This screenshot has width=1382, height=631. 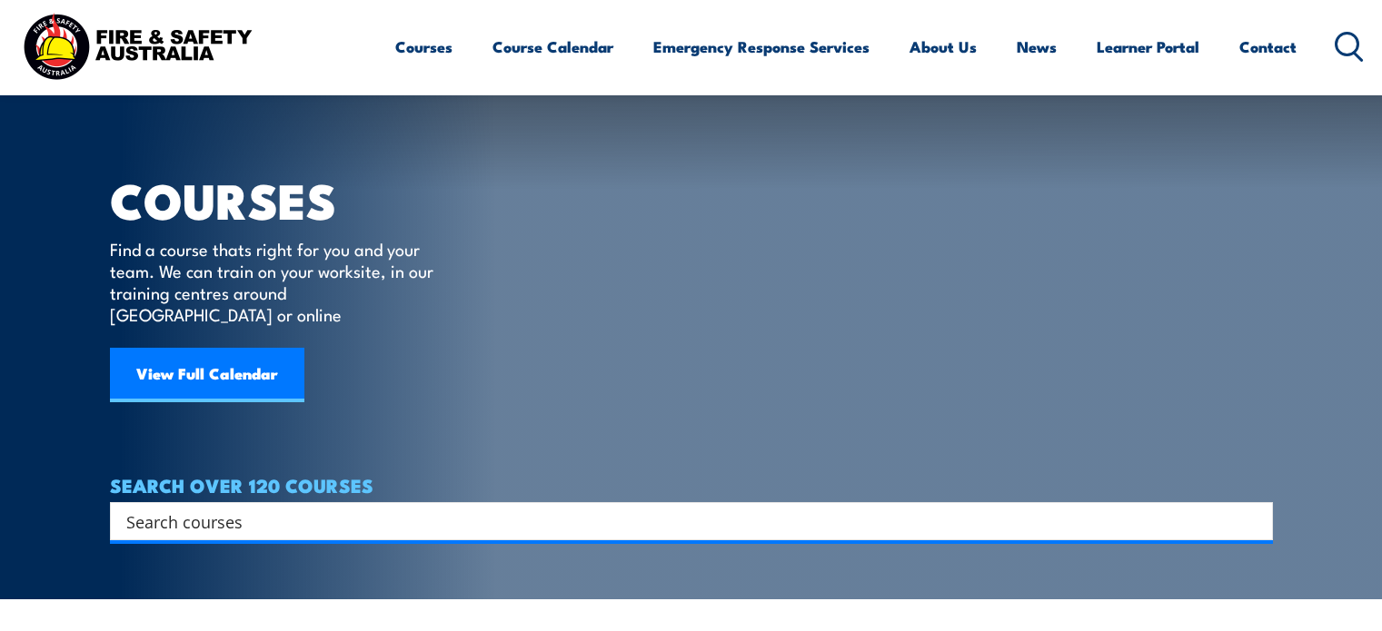 What do you see at coordinates (1254, 522) in the screenshot?
I see `button: Search magnifier button` at bounding box center [1254, 522].